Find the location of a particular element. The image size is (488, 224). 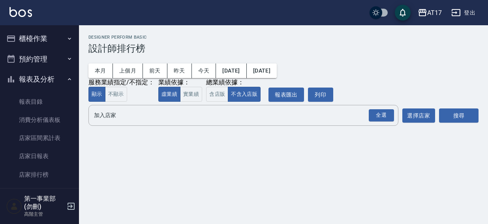

button: 預約管理 is located at coordinates (39, 59).